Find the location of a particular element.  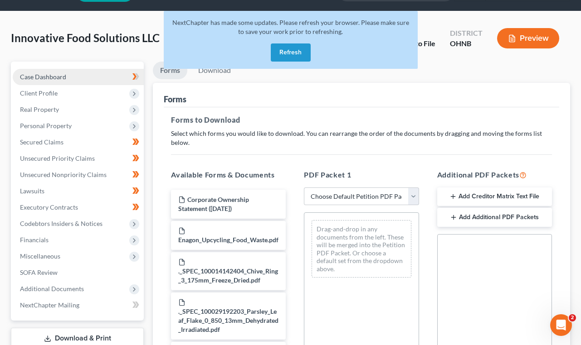

span: ._SPEC_100029192203_Parsley_Leaf_Flake_0_850_13mm_Dehydrated_Irradiated.pdf is located at coordinates (228, 321).